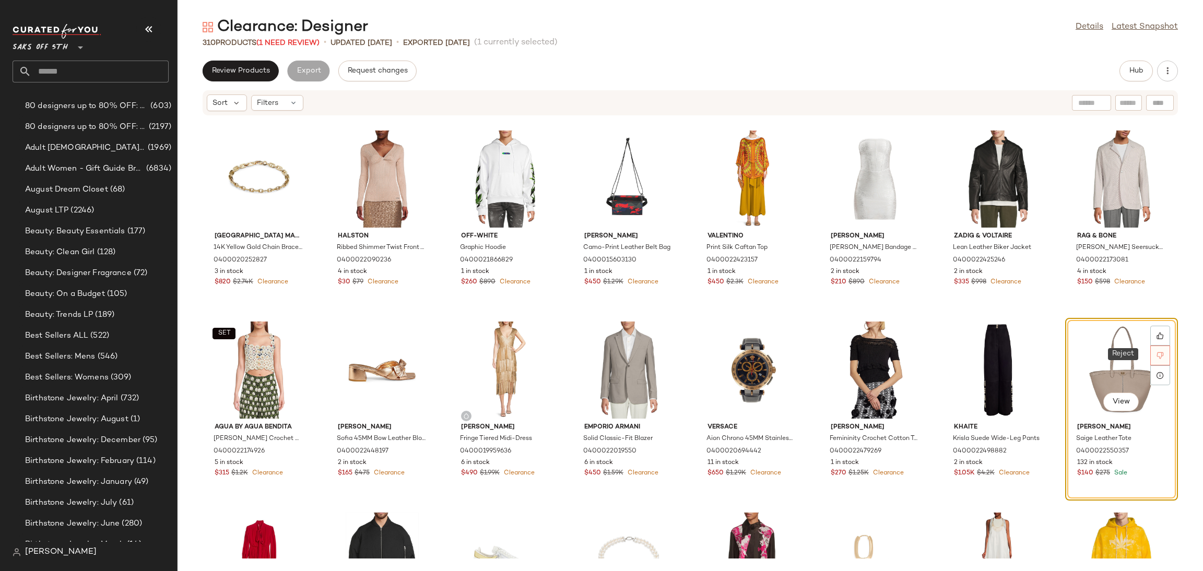 The image size is (1203, 571). What do you see at coordinates (978, 282) in the screenshot?
I see `span: $998` at bounding box center [978, 282].